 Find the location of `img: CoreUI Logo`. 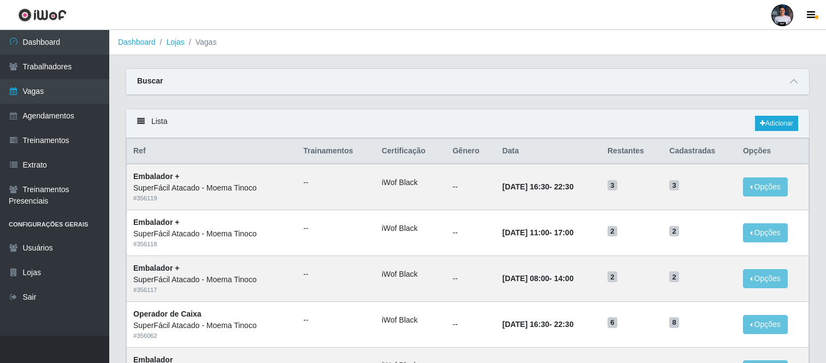

img: CoreUI Logo is located at coordinates (42, 15).